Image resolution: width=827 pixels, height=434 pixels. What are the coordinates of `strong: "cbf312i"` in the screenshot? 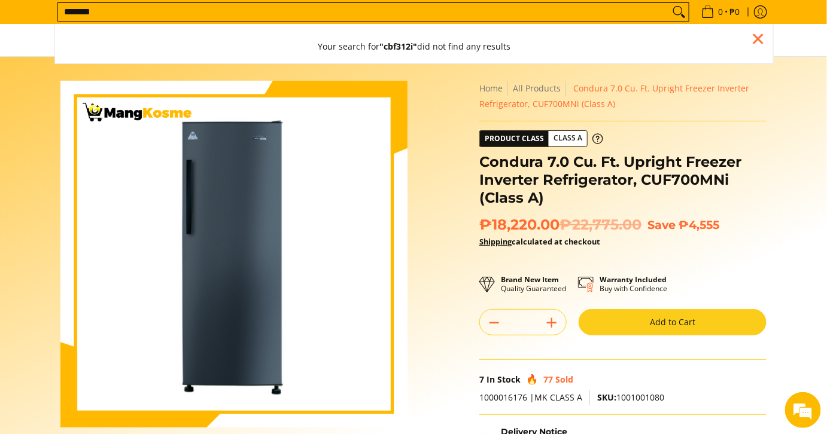 It's located at (398, 46).